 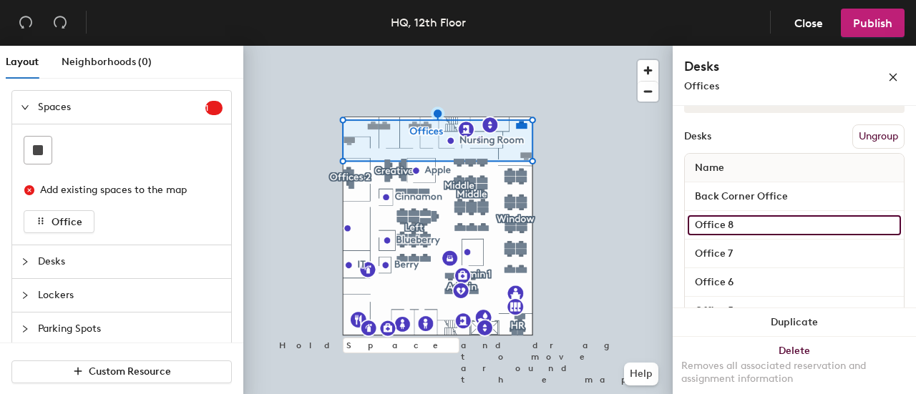 What do you see at coordinates (67, 222) in the screenshot?
I see `span: Office` at bounding box center [67, 222].